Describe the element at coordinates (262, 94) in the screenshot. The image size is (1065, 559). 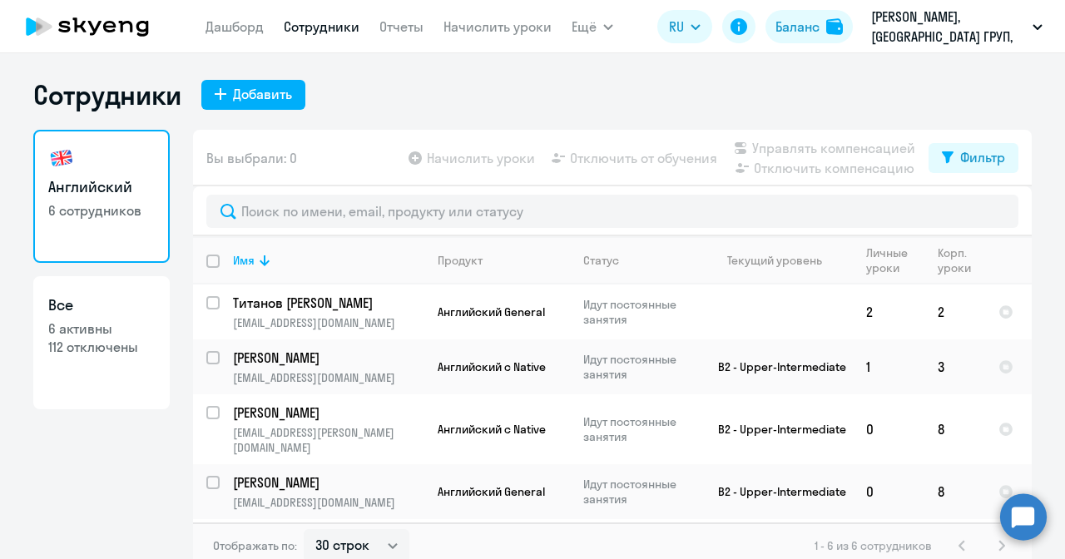
I see `div: Добавить` at that location.